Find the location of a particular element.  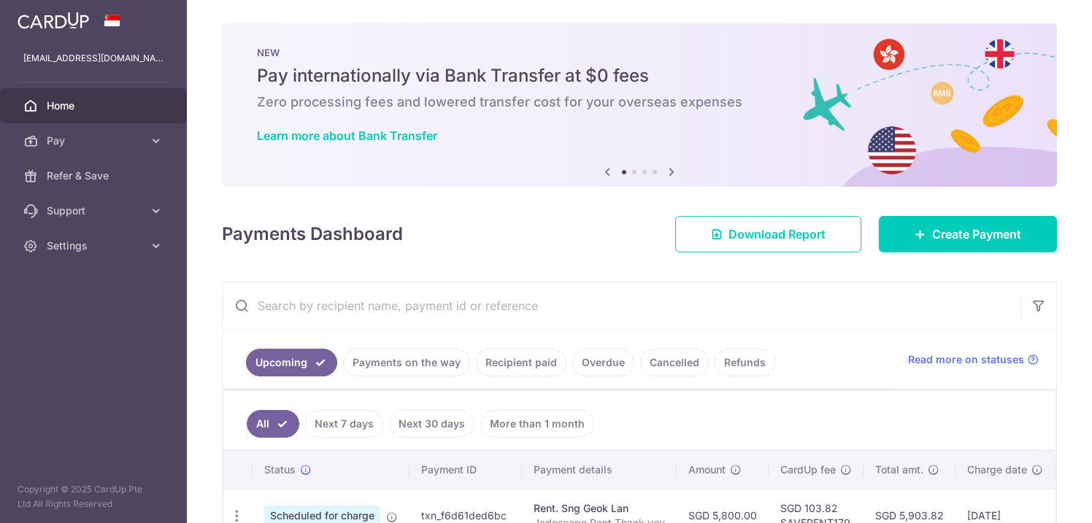

th: Payment ID is located at coordinates (466, 470).